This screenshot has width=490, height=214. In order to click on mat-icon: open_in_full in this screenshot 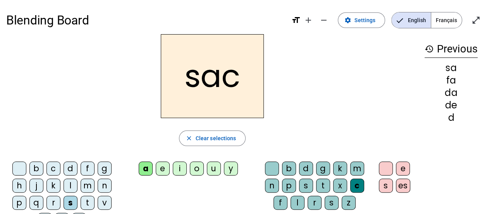, I will do `click(476, 20)`.